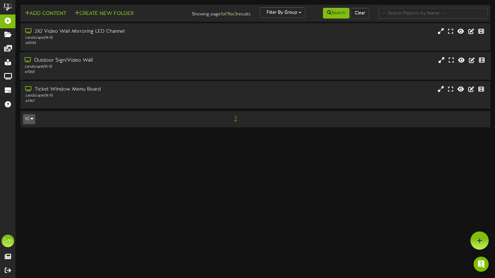 This screenshot has width=495, height=278. What do you see at coordinates (118, 43) in the screenshot?
I see `div: # 8594` at bounding box center [118, 43].